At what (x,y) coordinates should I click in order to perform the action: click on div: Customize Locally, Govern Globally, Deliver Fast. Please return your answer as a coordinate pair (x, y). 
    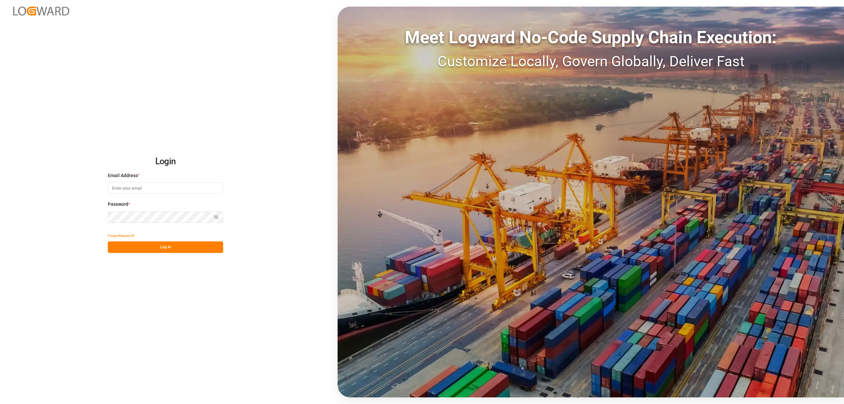
    Looking at the image, I should click on (591, 61).